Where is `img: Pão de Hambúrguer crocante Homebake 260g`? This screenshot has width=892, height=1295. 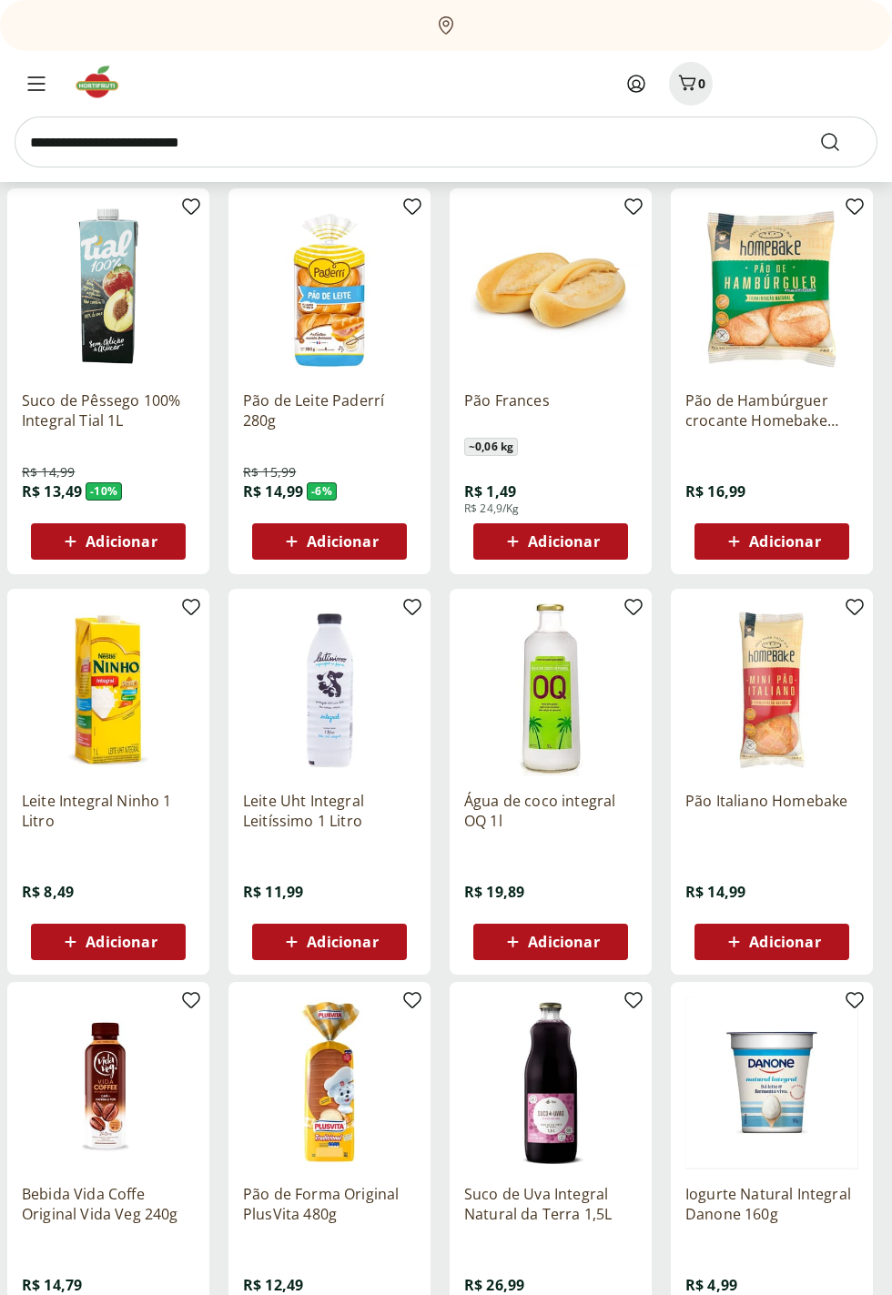
img: Pão de Hambúrguer crocante Homebake 260g is located at coordinates (772, 289).